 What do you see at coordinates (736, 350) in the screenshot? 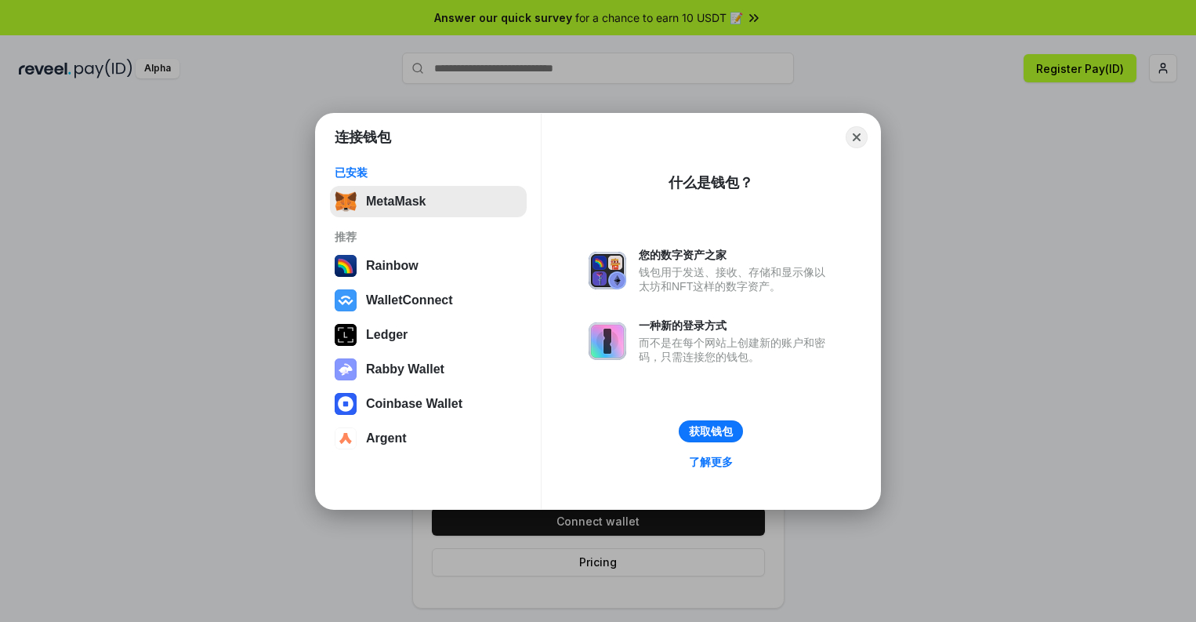
I see `div: 而不是在每个网站上创建新的账户和密码，只需连接您的钱包。` at bounding box center [736, 350].